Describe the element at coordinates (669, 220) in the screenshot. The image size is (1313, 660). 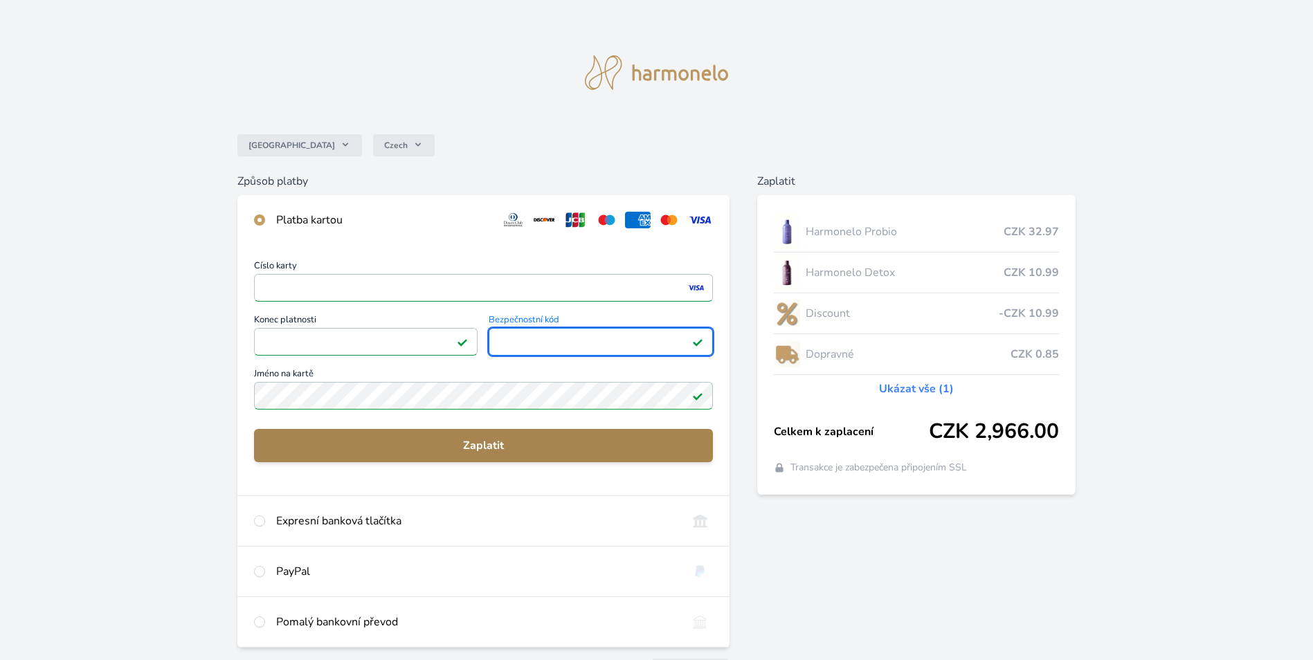
I see `img: mc.svg` at that location.